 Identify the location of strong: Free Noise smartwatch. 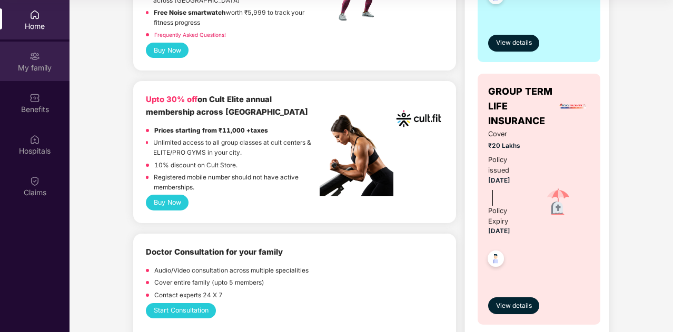
(190, 13).